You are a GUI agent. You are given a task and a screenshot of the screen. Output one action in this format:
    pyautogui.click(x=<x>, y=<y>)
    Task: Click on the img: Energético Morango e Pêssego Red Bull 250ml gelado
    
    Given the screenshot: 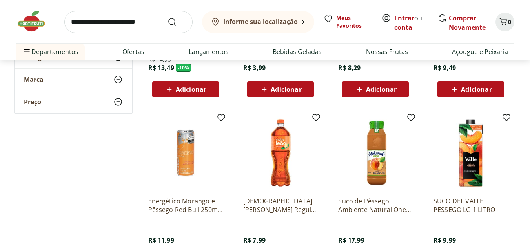 What is the action you would take?
    pyautogui.click(x=186, y=153)
    